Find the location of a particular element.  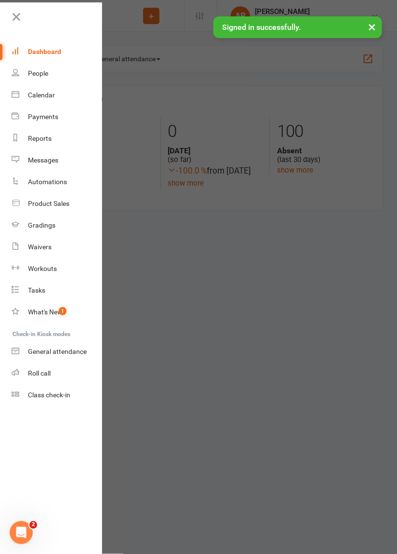

div: Workouts is located at coordinates (42, 269).